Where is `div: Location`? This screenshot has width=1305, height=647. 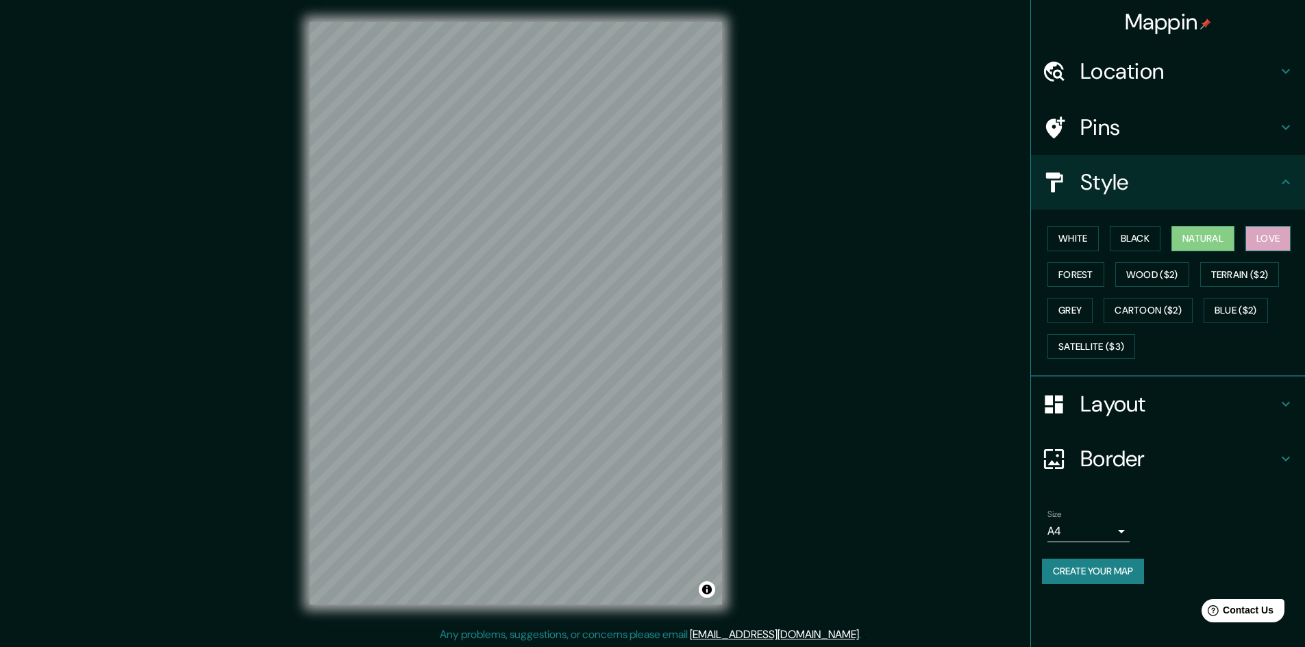
div: Location is located at coordinates (1168, 71).